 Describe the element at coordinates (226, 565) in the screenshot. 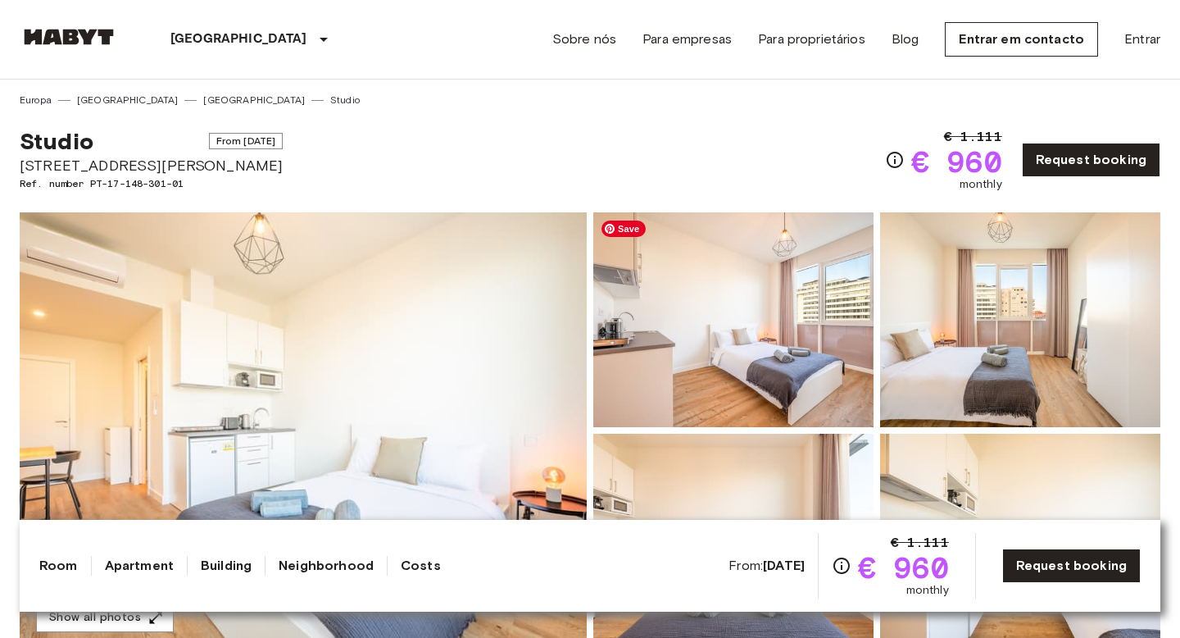

I see `a: Building` at that location.